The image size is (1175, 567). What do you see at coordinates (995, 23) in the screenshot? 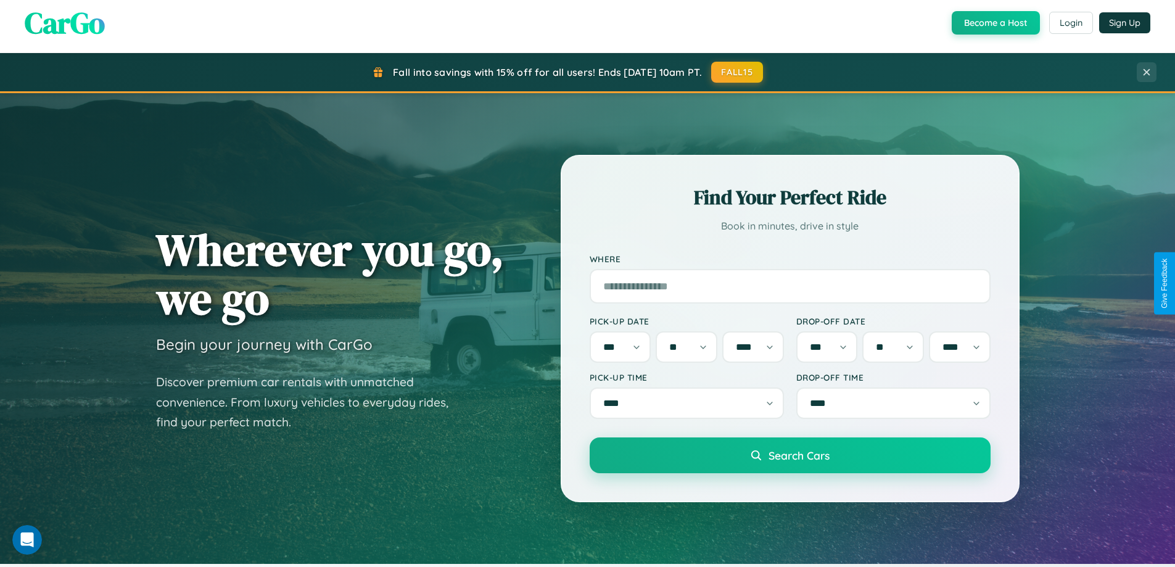
I see `button: Become a Host` at bounding box center [995, 23].